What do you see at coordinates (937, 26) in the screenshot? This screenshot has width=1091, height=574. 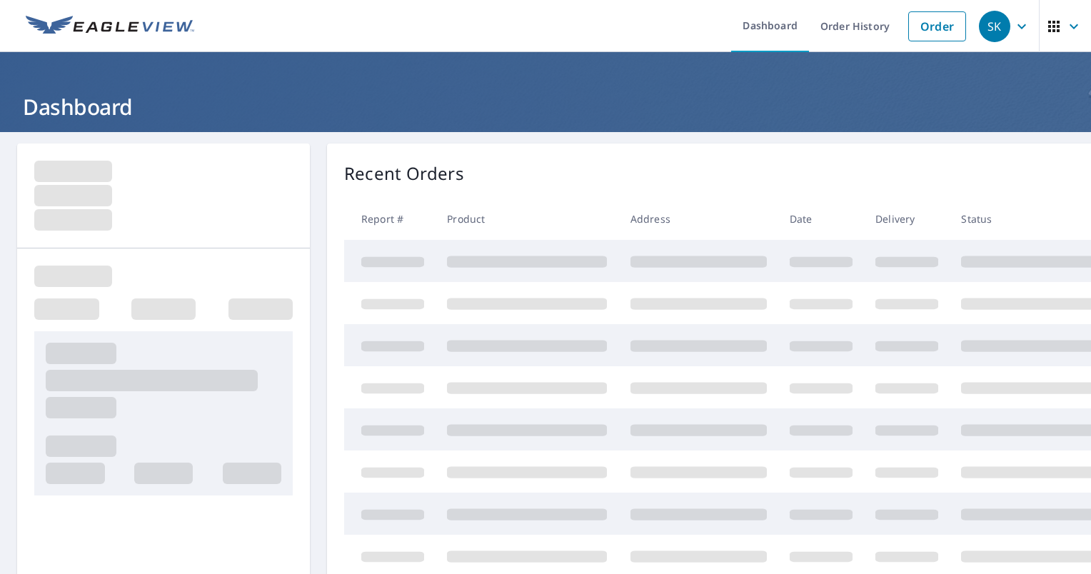 I see `a: Order` at bounding box center [937, 26].